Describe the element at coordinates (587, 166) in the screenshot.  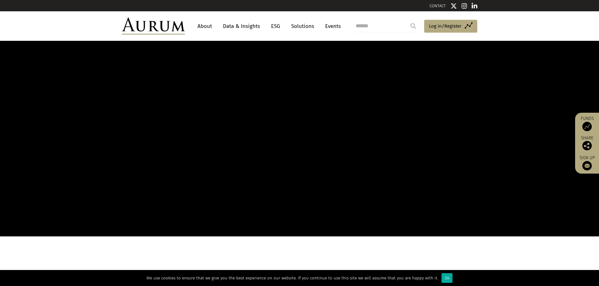
I see `img: Sign up to our newsletter` at that location.